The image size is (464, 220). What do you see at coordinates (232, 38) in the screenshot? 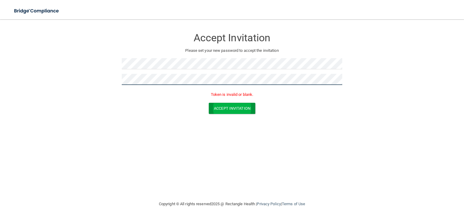
I see `h3: Accept Invitation` at bounding box center [232, 38].